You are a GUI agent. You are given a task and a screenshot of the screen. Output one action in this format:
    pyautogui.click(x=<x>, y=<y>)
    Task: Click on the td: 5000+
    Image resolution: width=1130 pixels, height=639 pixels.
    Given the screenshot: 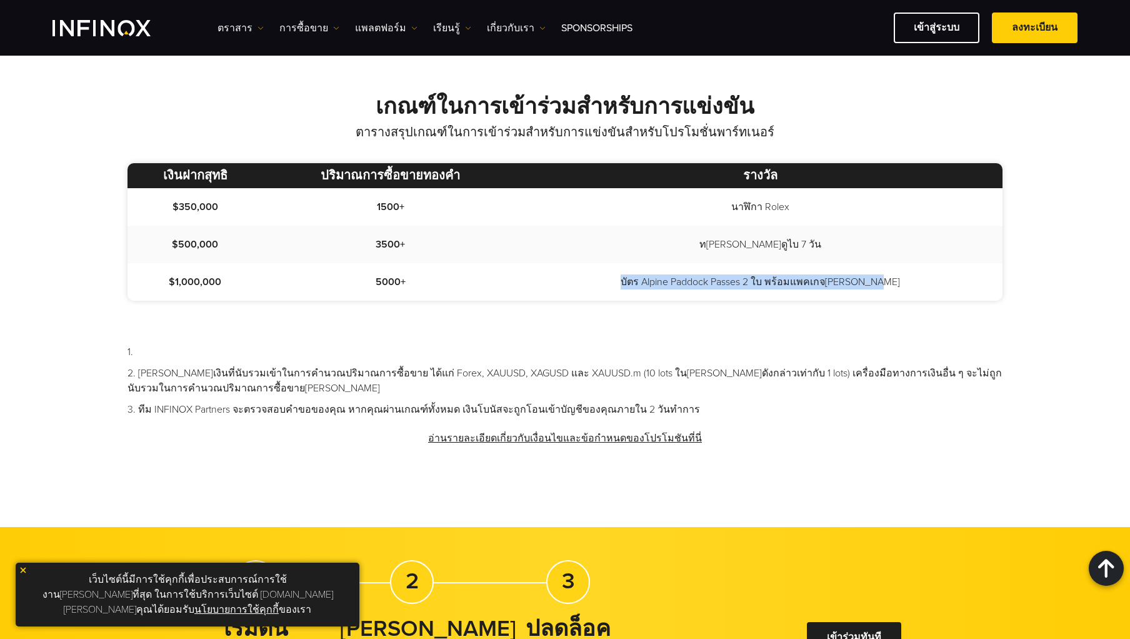 What is the action you would take?
    pyautogui.click(x=390, y=282)
    